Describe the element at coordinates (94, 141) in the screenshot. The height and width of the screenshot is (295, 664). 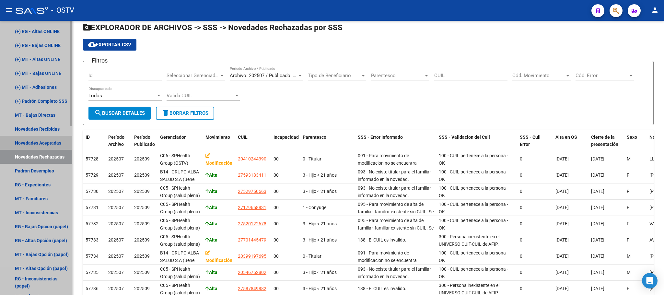
I see `datatable-header-cell: ID` at that location.